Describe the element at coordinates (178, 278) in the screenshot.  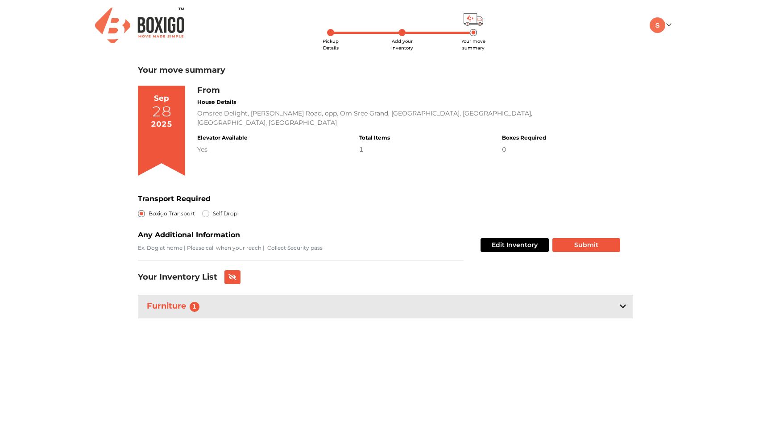
I see `h3: Your Inventory List` at that location.